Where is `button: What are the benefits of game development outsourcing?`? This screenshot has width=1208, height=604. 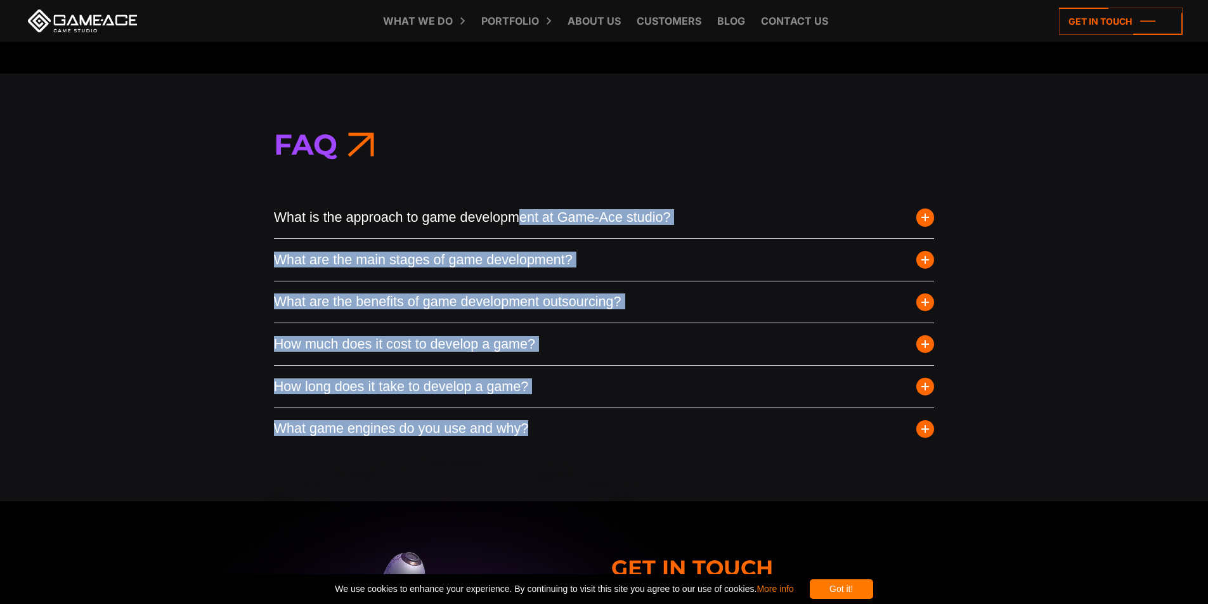 button: What are the benefits of game development outsourcing? is located at coordinates (604, 302).